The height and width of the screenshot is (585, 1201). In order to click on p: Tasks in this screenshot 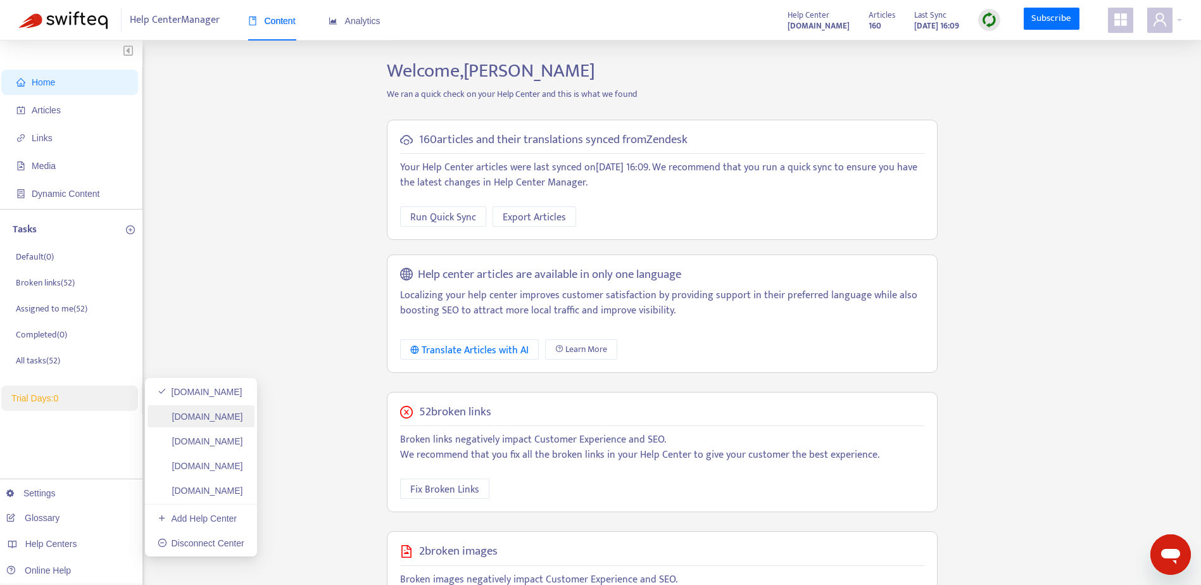, I will do `click(25, 230)`.